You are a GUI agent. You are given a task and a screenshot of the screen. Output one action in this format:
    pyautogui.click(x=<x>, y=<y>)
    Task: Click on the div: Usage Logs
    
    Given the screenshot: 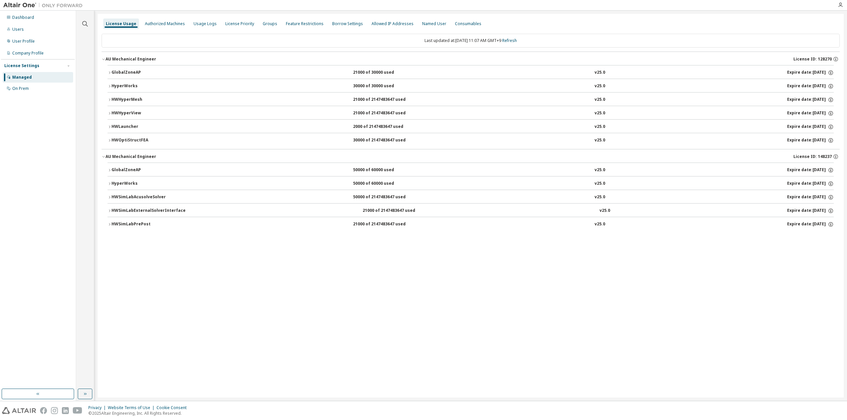 What is the action you would take?
    pyautogui.click(x=205, y=24)
    